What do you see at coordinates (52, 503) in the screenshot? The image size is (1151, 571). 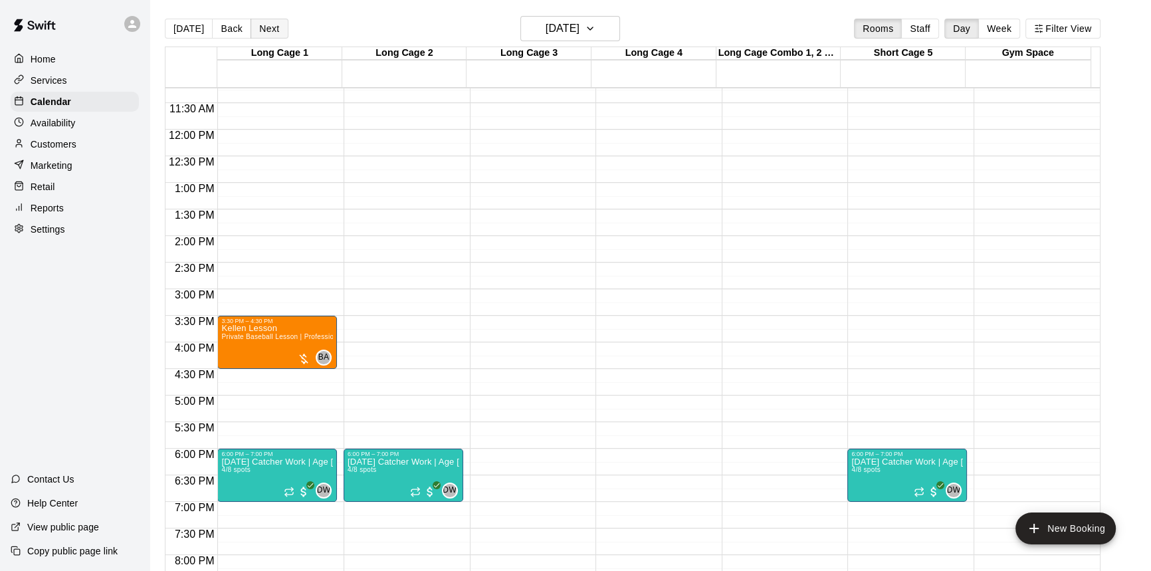 I see `p: Help Center` at bounding box center [52, 503].